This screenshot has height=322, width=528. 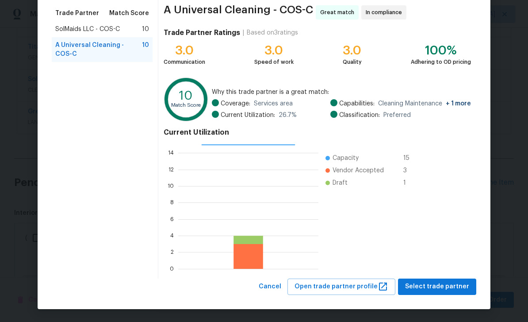 I want to click on span: Trade Partner, so click(x=77, y=13).